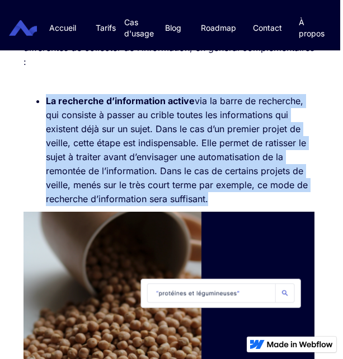  Describe the element at coordinates (24, 28) in the screenshot. I see `a: home` at that location.